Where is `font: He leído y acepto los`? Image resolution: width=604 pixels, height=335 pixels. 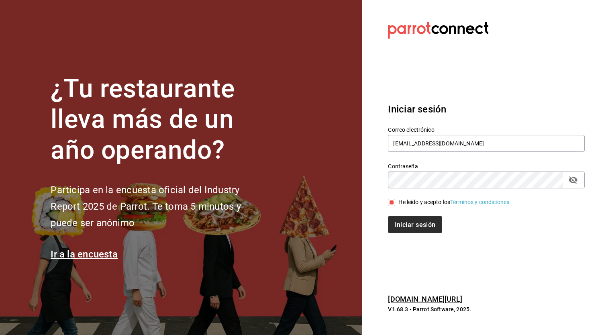 font: He leído y acepto los is located at coordinates (424, 202).